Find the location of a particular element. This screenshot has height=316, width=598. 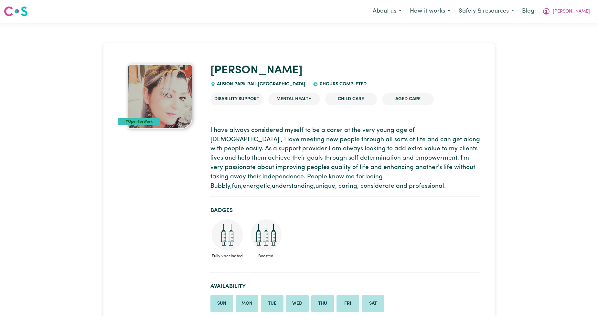

button: My Account is located at coordinates (566, 11).